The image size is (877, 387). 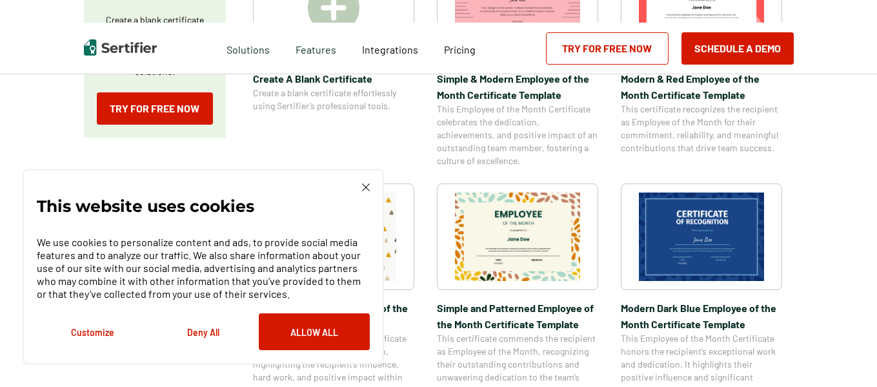 What do you see at coordinates (702, 86) in the screenshot?
I see `span: Modern & Red Employee of the Month Certificate Template` at bounding box center [702, 86].